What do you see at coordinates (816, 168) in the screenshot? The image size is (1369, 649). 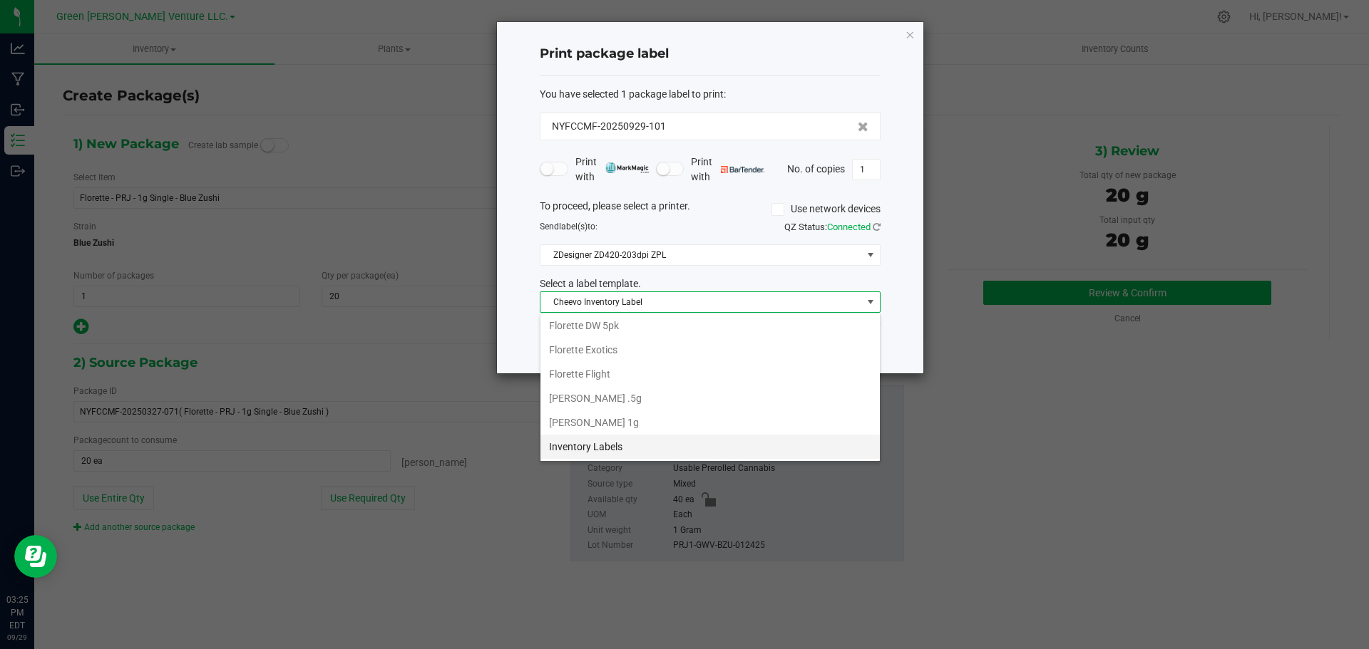 I see `span: No. of copies` at bounding box center [816, 168].